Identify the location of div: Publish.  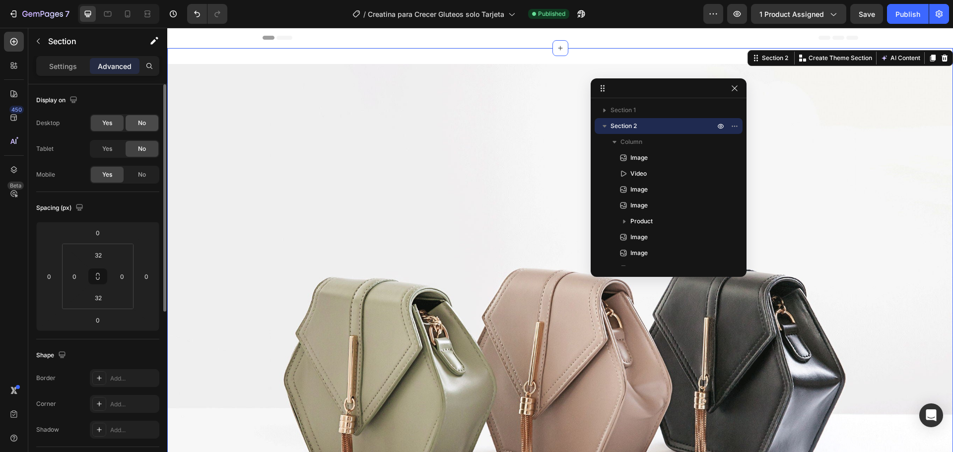
(908, 14).